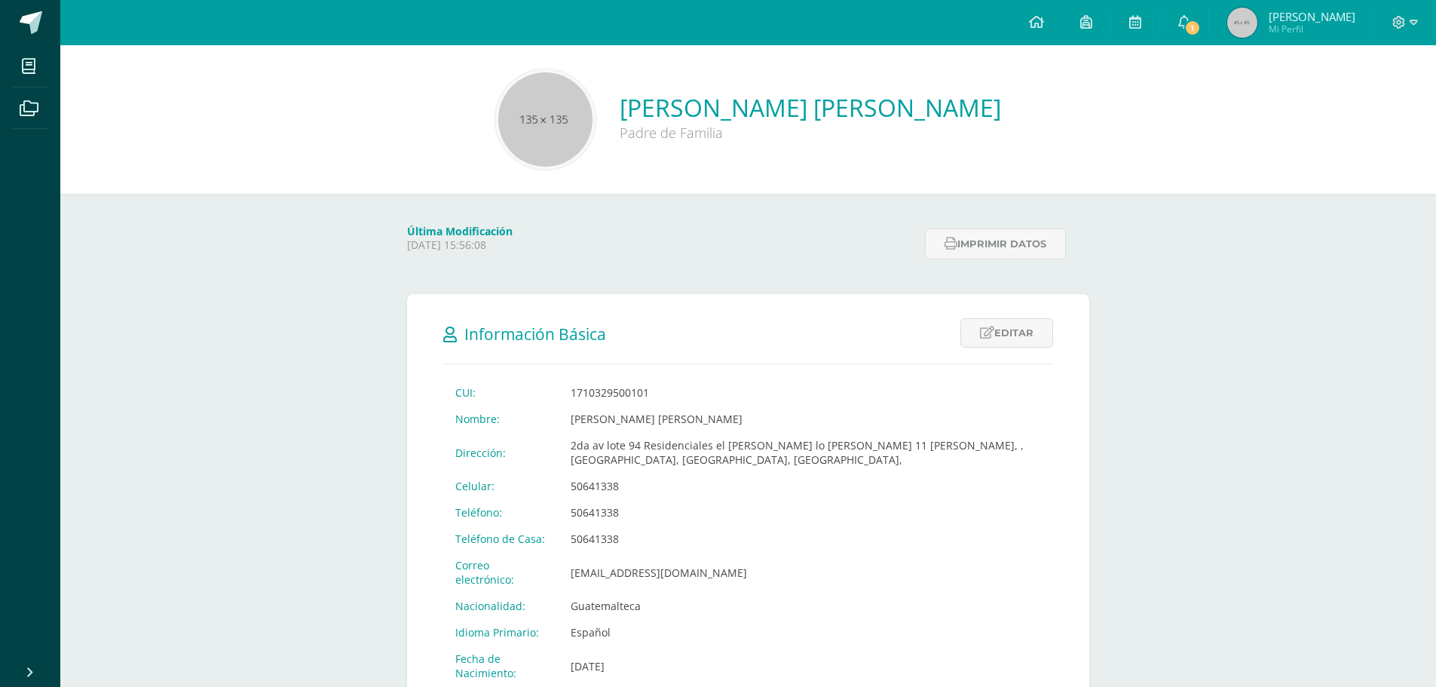 The image size is (1436, 687). I want to click on td: Idioma Primario:, so click(501, 632).